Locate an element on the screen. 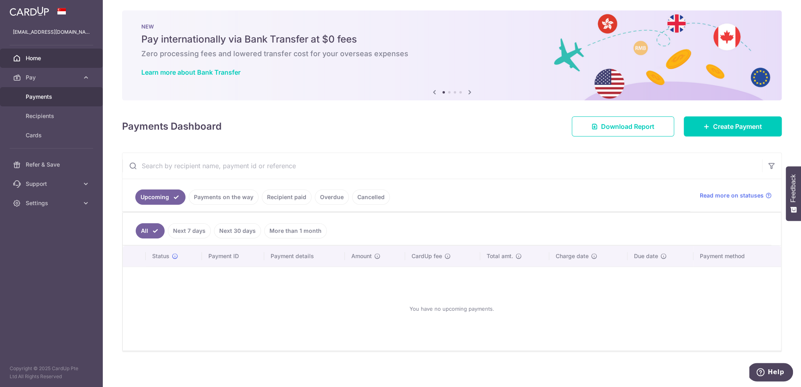 This screenshot has width=801, height=387. a: Cancelled is located at coordinates (371, 197).